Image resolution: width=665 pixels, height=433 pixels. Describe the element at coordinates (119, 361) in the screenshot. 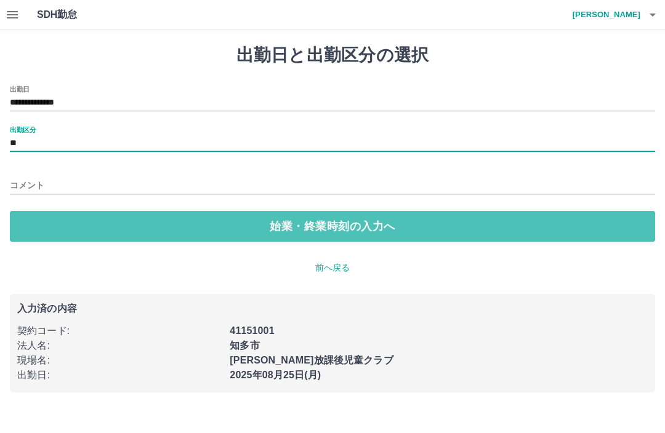

I see `p: 現場名 :` at that location.